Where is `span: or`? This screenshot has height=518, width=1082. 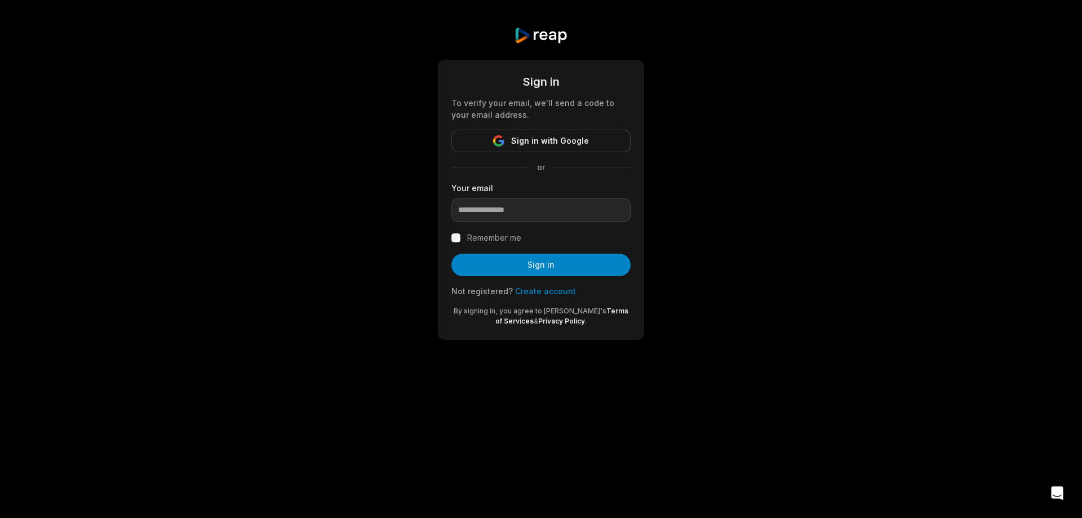
span: or is located at coordinates (541, 167).